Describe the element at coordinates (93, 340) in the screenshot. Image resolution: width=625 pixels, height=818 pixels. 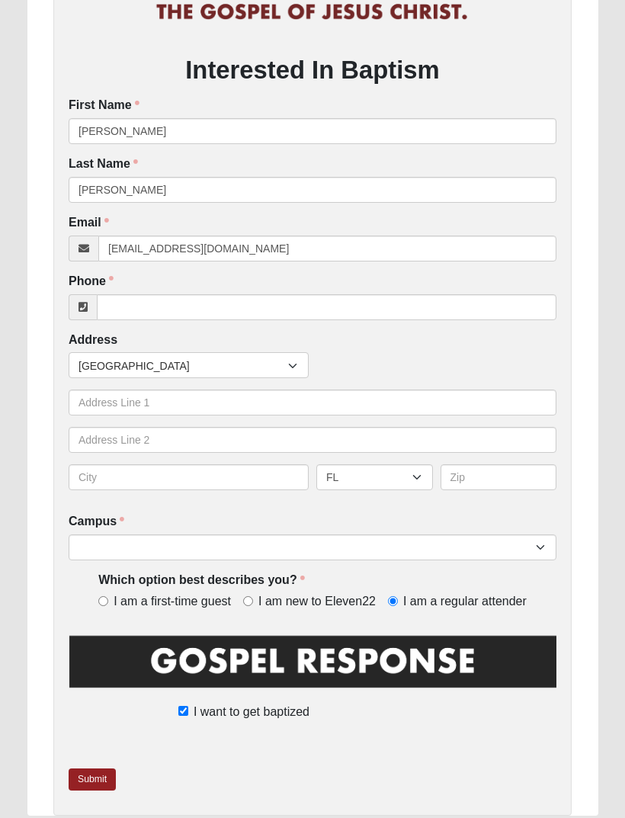
I see `label: Address` at that location.